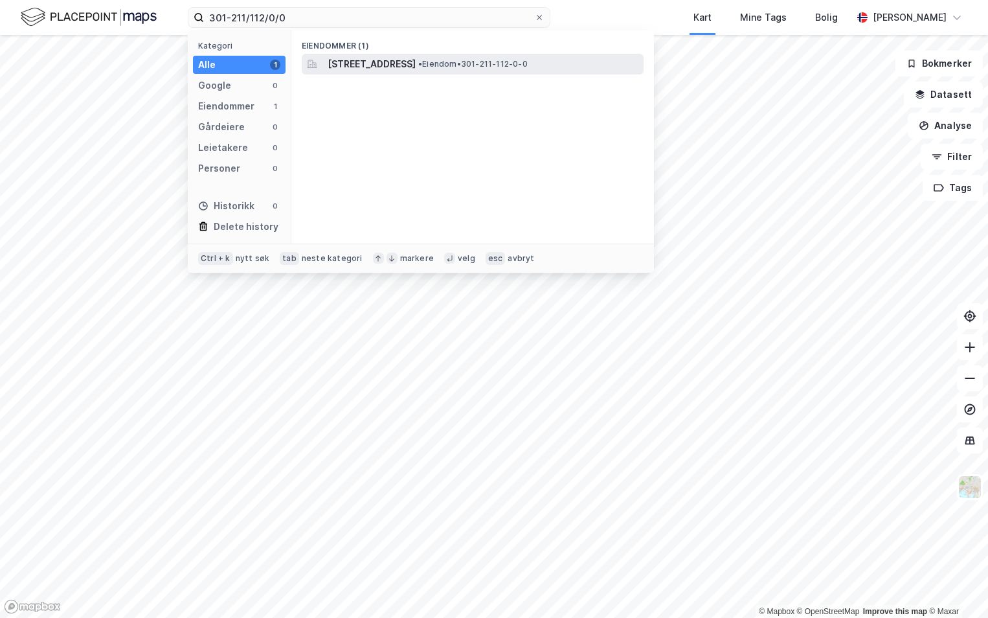 This screenshot has height=618, width=988. Describe the element at coordinates (216, 258) in the screenshot. I see `div: Ctrl + k` at that location.